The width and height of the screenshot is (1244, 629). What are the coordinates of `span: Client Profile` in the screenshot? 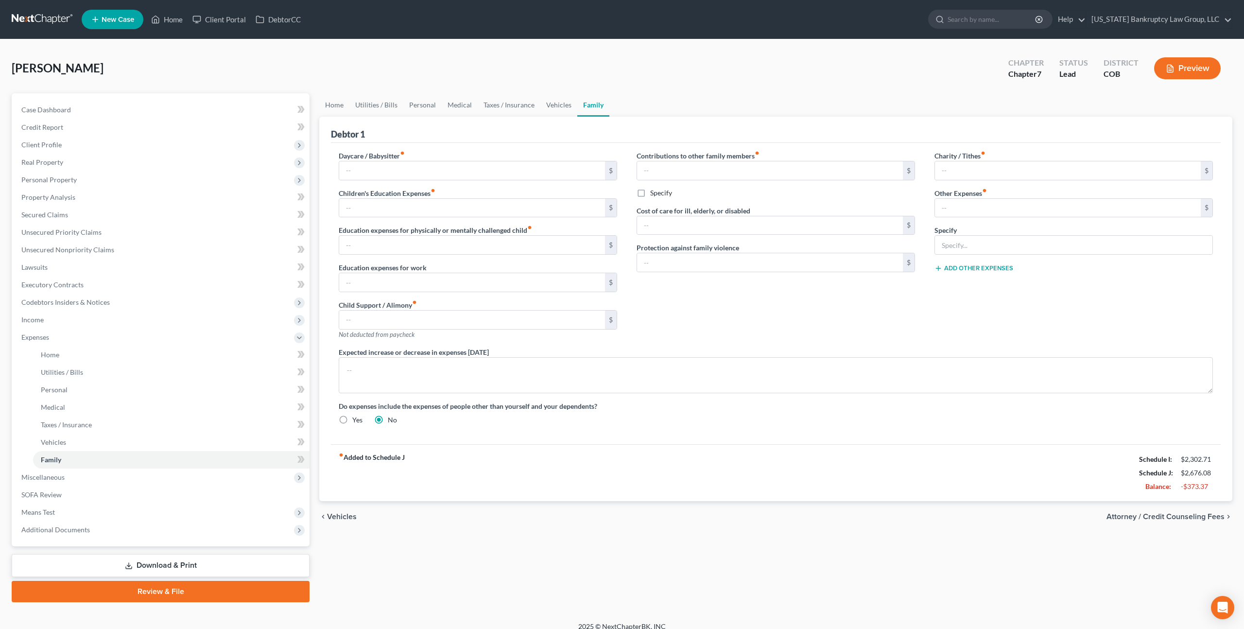 It's located at (41, 144).